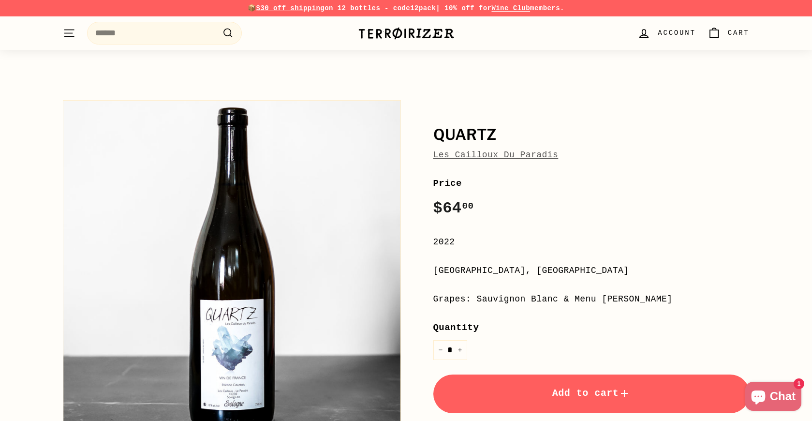 This screenshot has height=421, width=812. I want to click on input: quantity, so click(450, 350).